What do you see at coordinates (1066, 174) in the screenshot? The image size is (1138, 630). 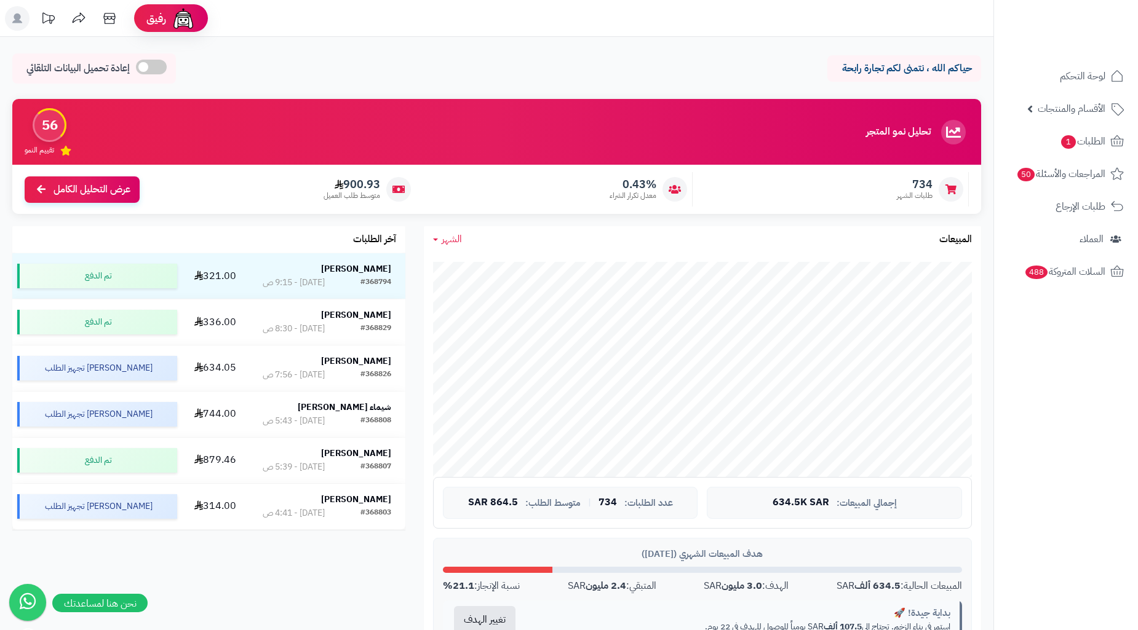 I see `a: المراجعات والأسئلة50` at bounding box center [1066, 174].